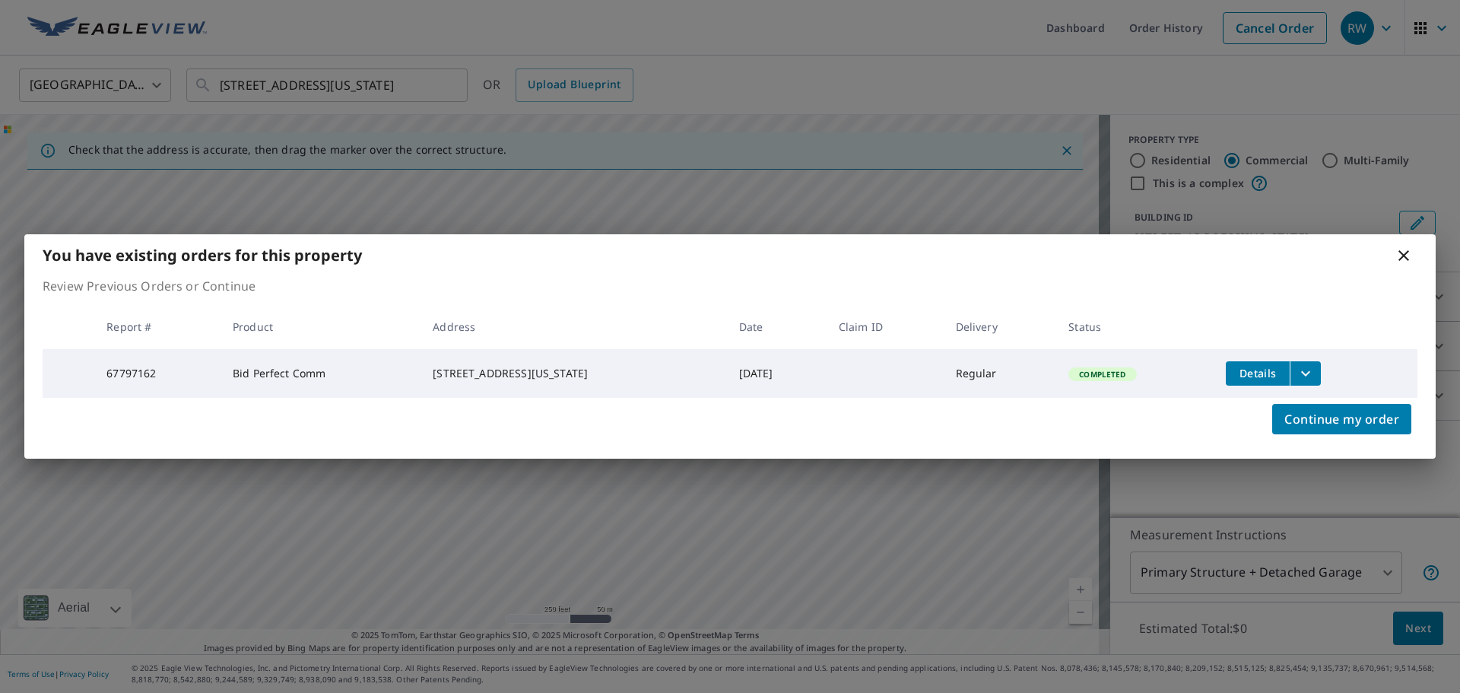 The height and width of the screenshot is (693, 1460). Describe the element at coordinates (885, 326) in the screenshot. I see `th: Claim ID` at that location.